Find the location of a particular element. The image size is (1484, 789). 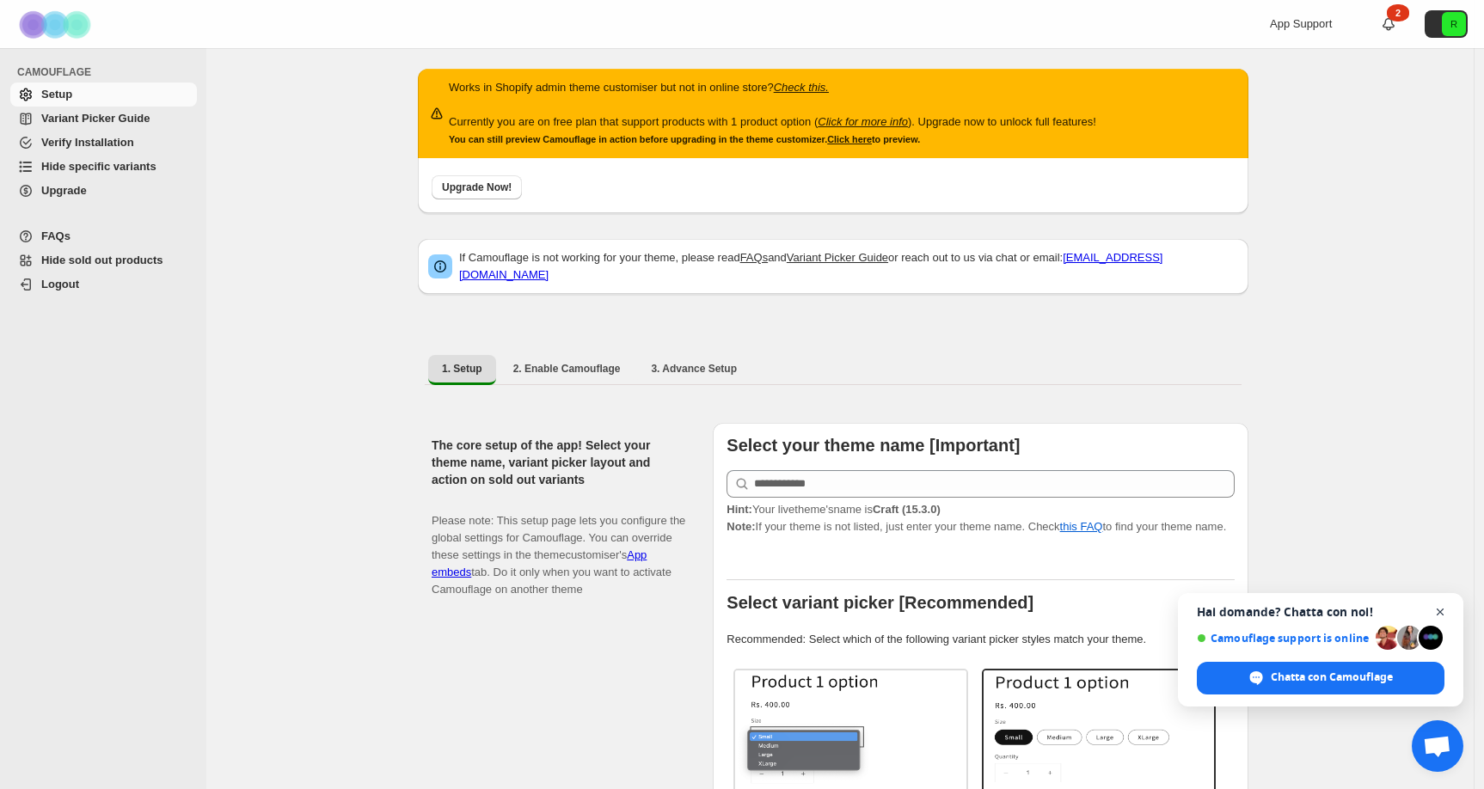

span: Variant Picker Guide is located at coordinates (95, 118).